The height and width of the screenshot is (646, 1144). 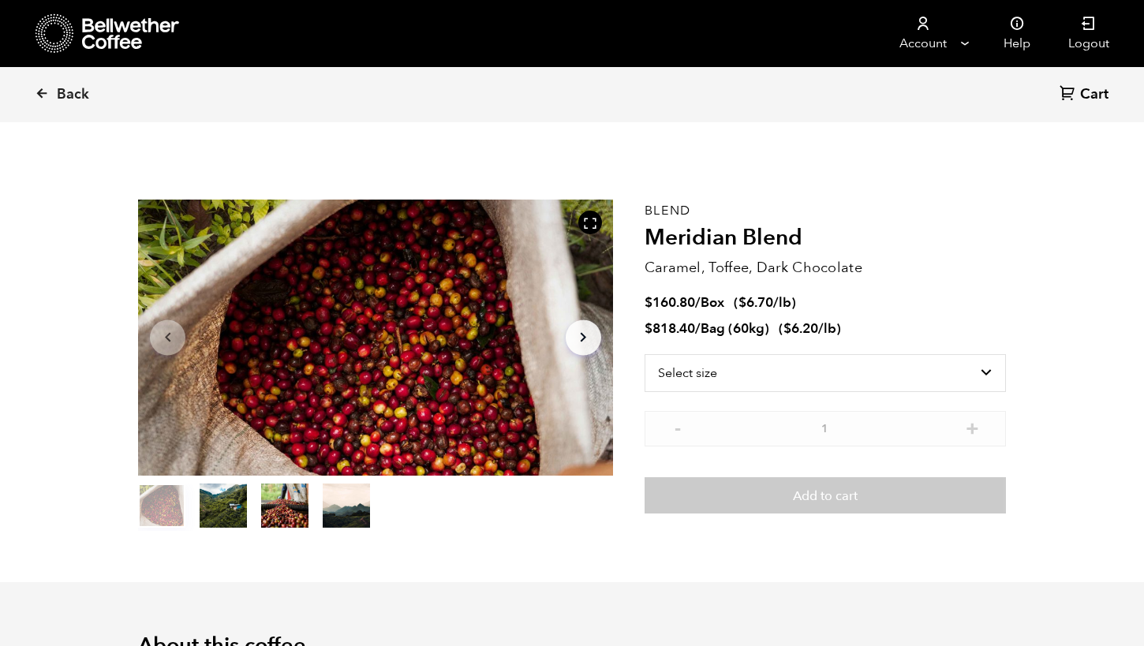 I want to click on bdi: 6.20, so click(x=801, y=328).